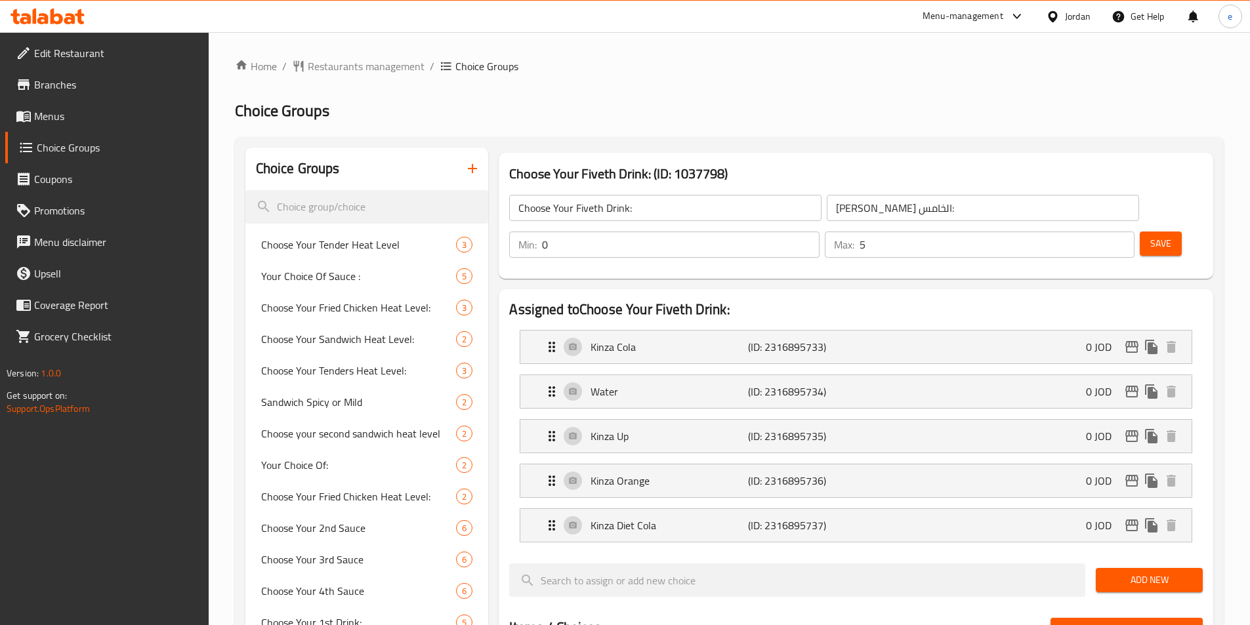 This screenshot has height=625, width=1250. Describe the element at coordinates (367, 402) in the screenshot. I see `div: Sandwich Spicy or Mild2` at that location.